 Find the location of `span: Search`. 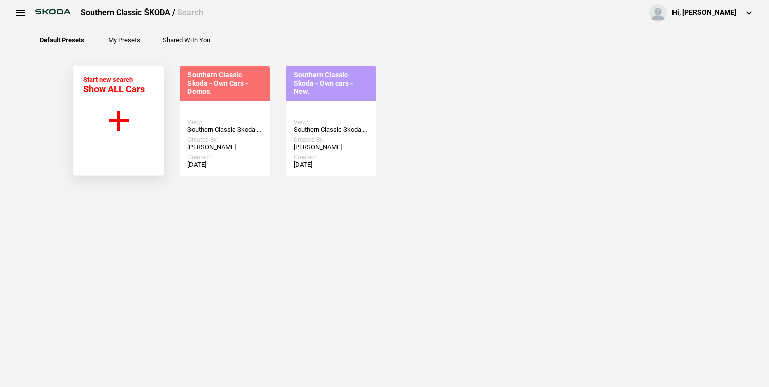

span: Search is located at coordinates (190, 12).